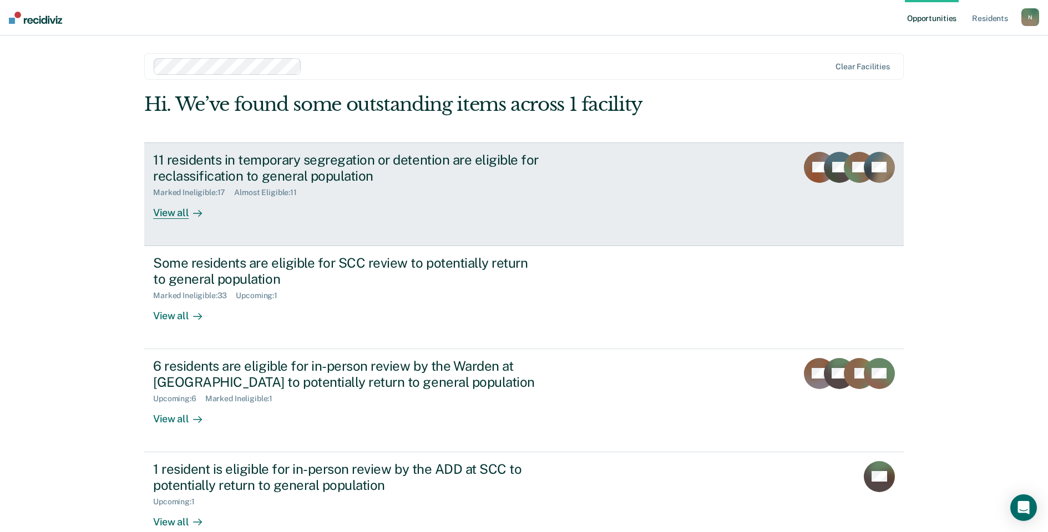 This screenshot has height=532, width=1048. I want to click on div: Hi. We’ve found some outstanding items across 1 facility, so click(448, 104).